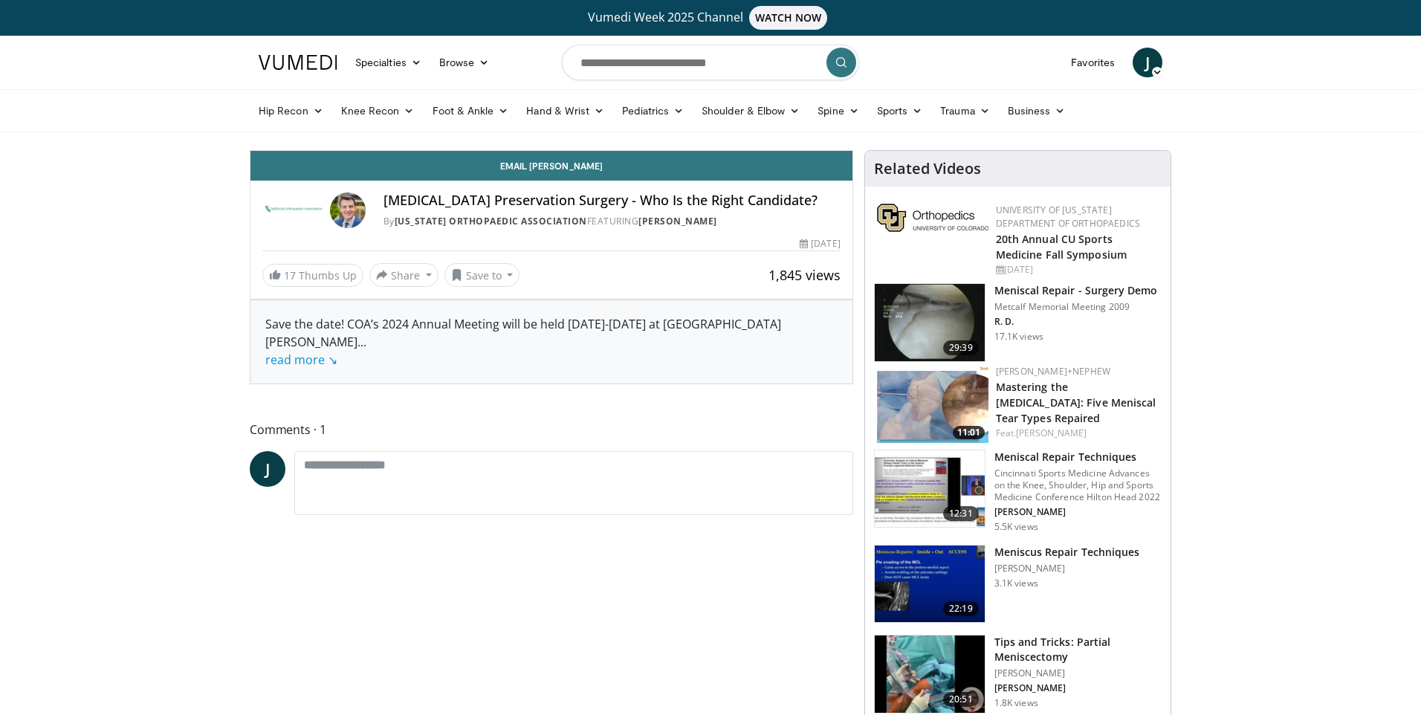 The image size is (1421, 715). Describe the element at coordinates (470, 111) in the screenshot. I see `a: Foot & Ankle` at that location.